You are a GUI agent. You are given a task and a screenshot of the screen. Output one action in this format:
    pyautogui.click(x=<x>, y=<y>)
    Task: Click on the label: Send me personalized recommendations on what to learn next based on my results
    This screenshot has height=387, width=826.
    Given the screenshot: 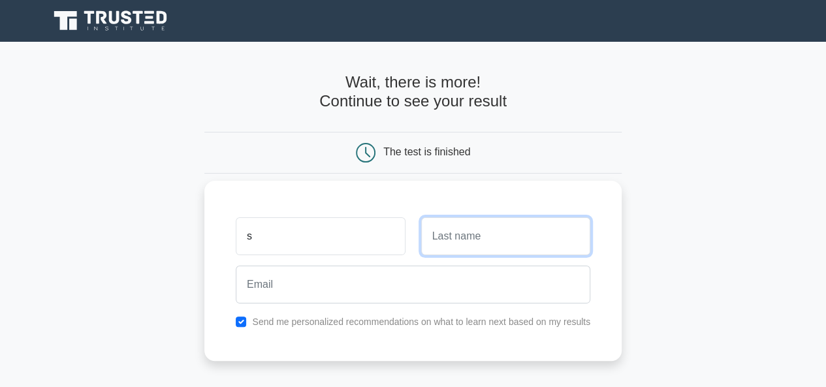 What is the action you would take?
    pyautogui.click(x=421, y=322)
    